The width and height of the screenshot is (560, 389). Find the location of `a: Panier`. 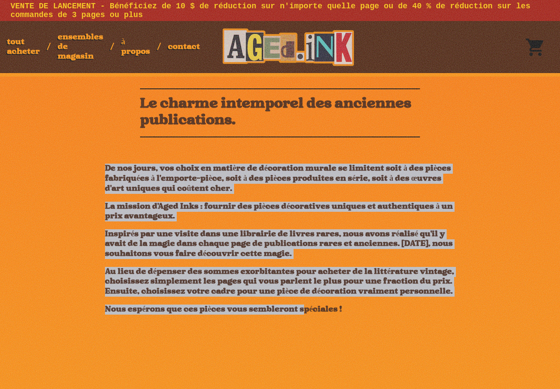

a: Panier is located at coordinates (539, 47).